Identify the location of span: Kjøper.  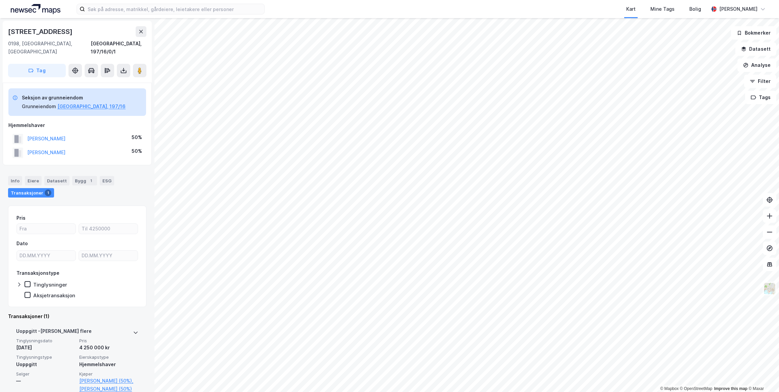
(109, 374).